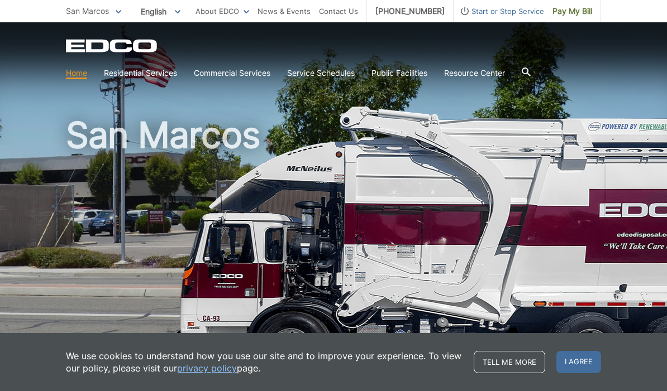 This screenshot has width=667, height=391. What do you see at coordinates (232, 73) in the screenshot?
I see `a: Commercial Services` at bounding box center [232, 73].